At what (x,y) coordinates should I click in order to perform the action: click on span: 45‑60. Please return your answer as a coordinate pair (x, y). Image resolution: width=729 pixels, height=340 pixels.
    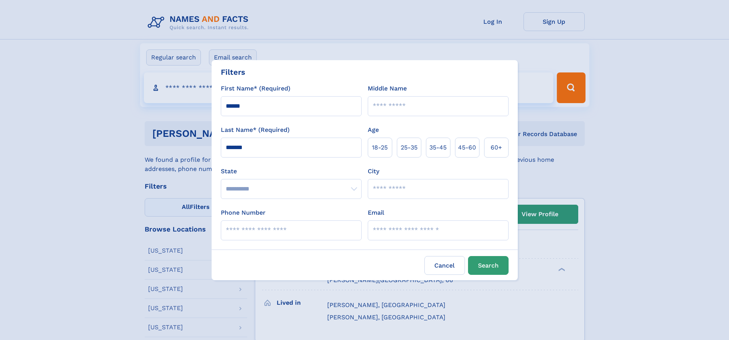
    Looking at the image, I should click on (467, 147).